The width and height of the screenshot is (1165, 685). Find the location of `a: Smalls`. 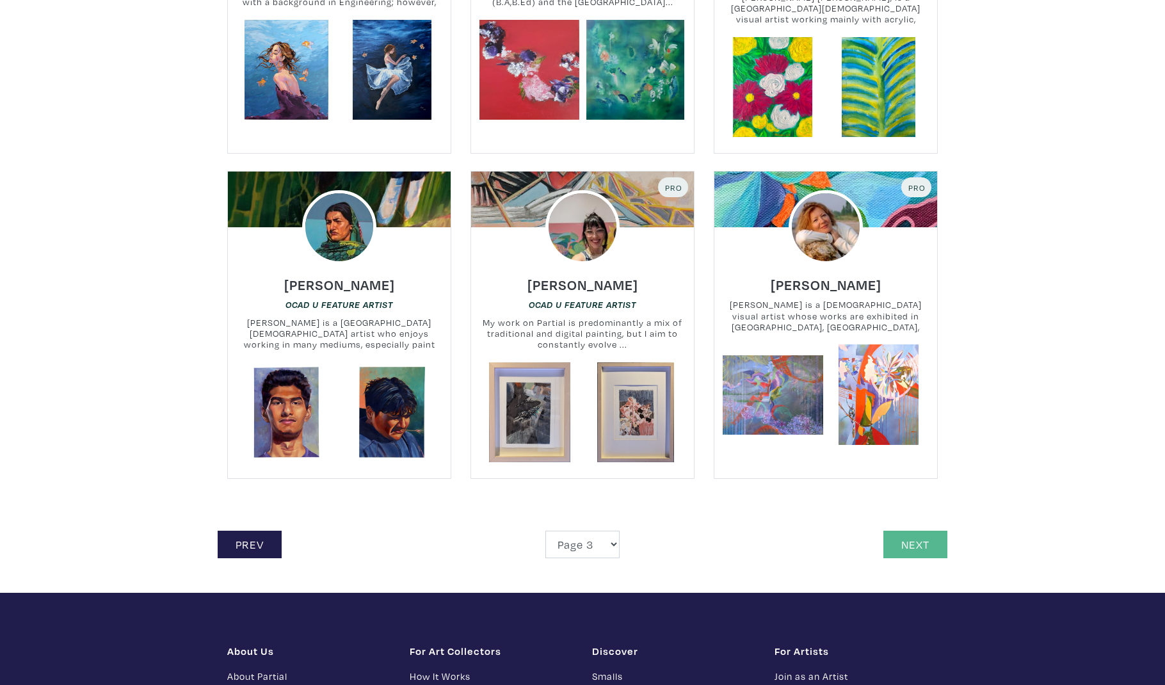

a: Smalls is located at coordinates (673, 676).